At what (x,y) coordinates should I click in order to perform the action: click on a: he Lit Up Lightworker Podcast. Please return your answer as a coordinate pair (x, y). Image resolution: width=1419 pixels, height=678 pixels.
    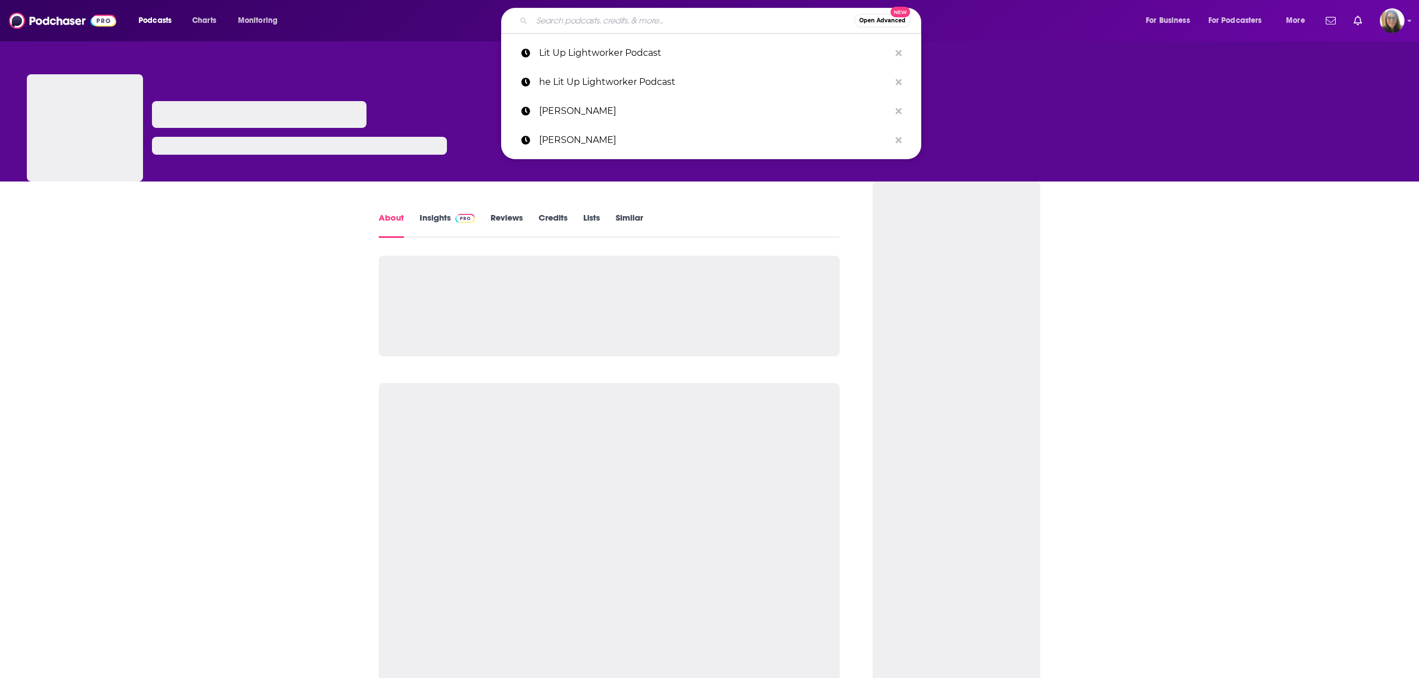
    Looking at the image, I should click on (711, 82).